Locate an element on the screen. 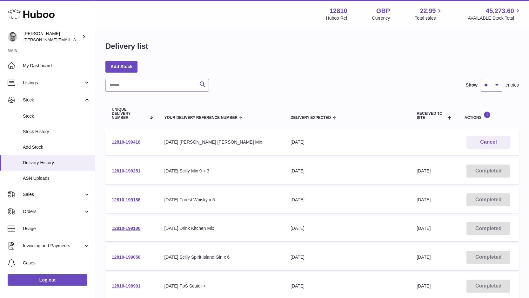 The width and height of the screenshot is (529, 298). img: alex@digidistiller.com is located at coordinates (12, 37).